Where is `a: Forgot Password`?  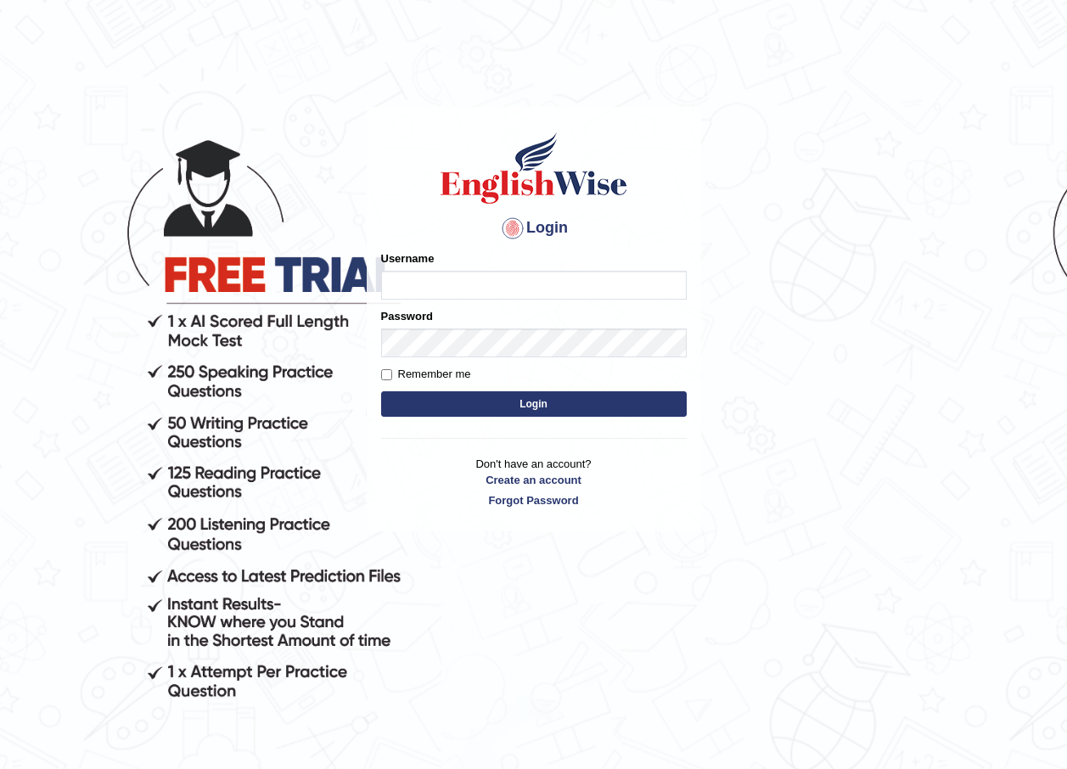
a: Forgot Password is located at coordinates (534, 500).